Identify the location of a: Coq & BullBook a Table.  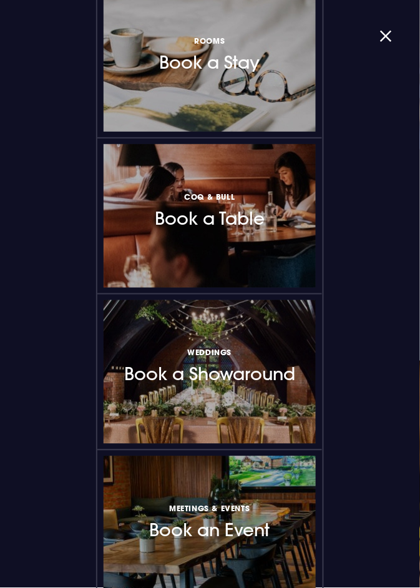
(210, 216).